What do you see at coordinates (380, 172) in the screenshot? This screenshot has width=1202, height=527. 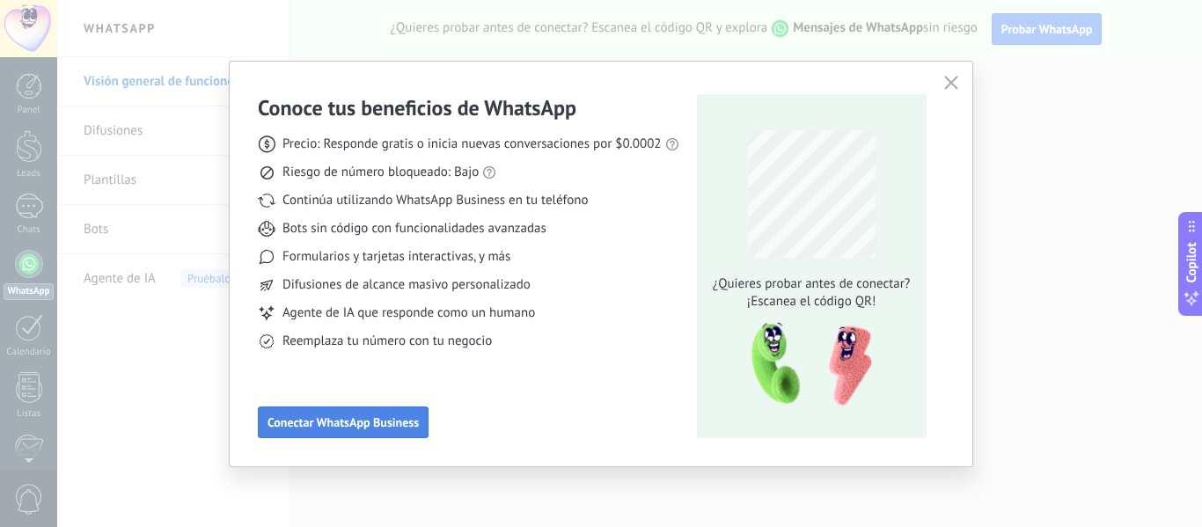 I see `span: Riesgo de número bloqueado: Bajo` at bounding box center [380, 172].